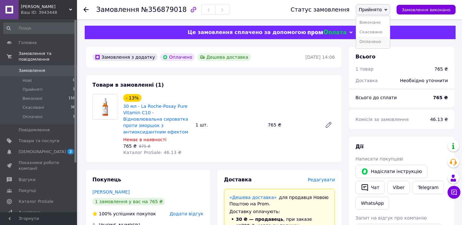  I want to click on div: успішних покупок, so click(124, 214).